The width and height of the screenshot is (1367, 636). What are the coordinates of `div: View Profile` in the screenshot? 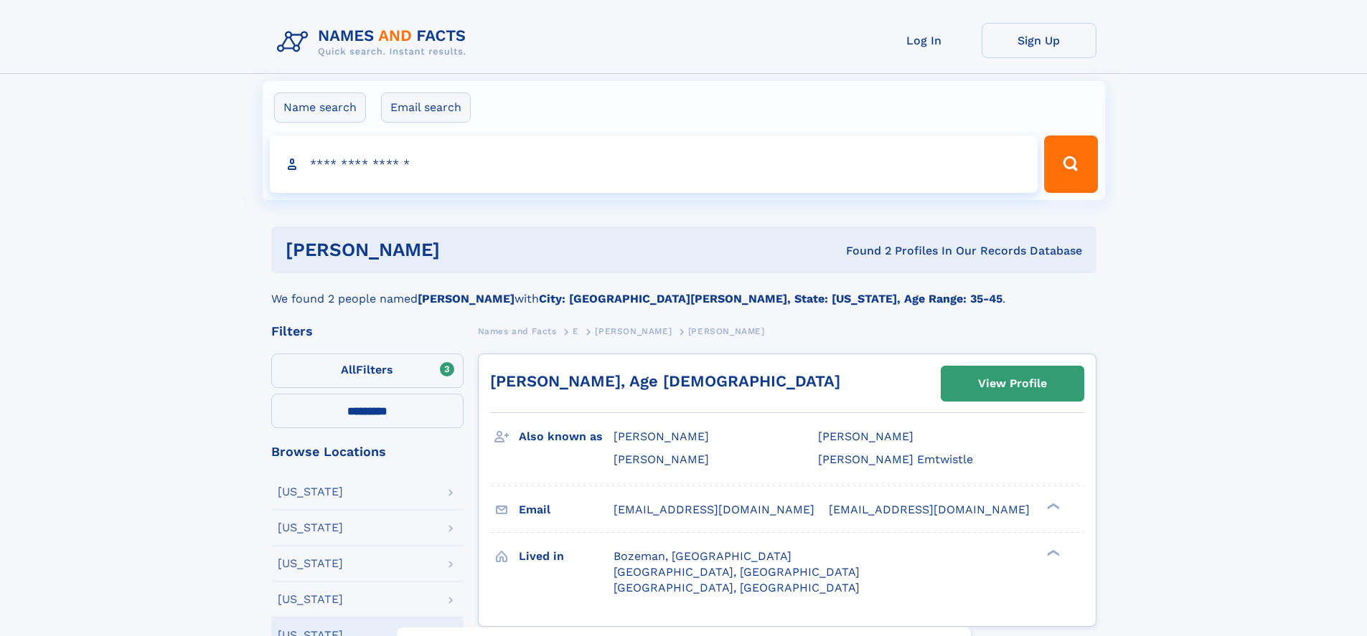 It's located at (1012, 384).